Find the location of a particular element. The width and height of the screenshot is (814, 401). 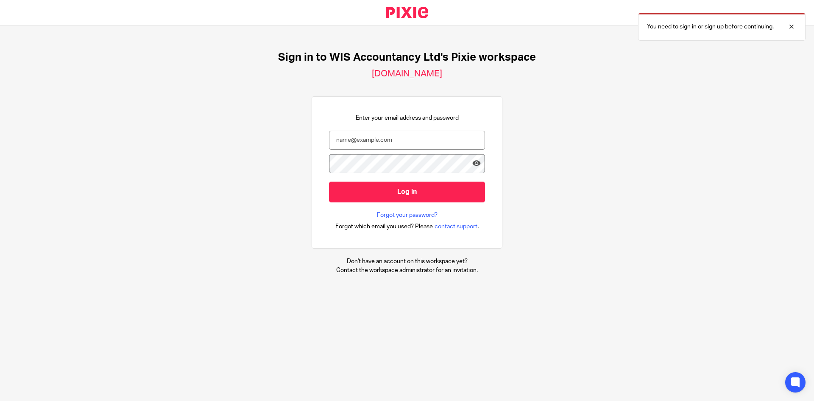

h1: Sign in to WIS Accountancy Ltd's Pixie workspace is located at coordinates (407, 57).